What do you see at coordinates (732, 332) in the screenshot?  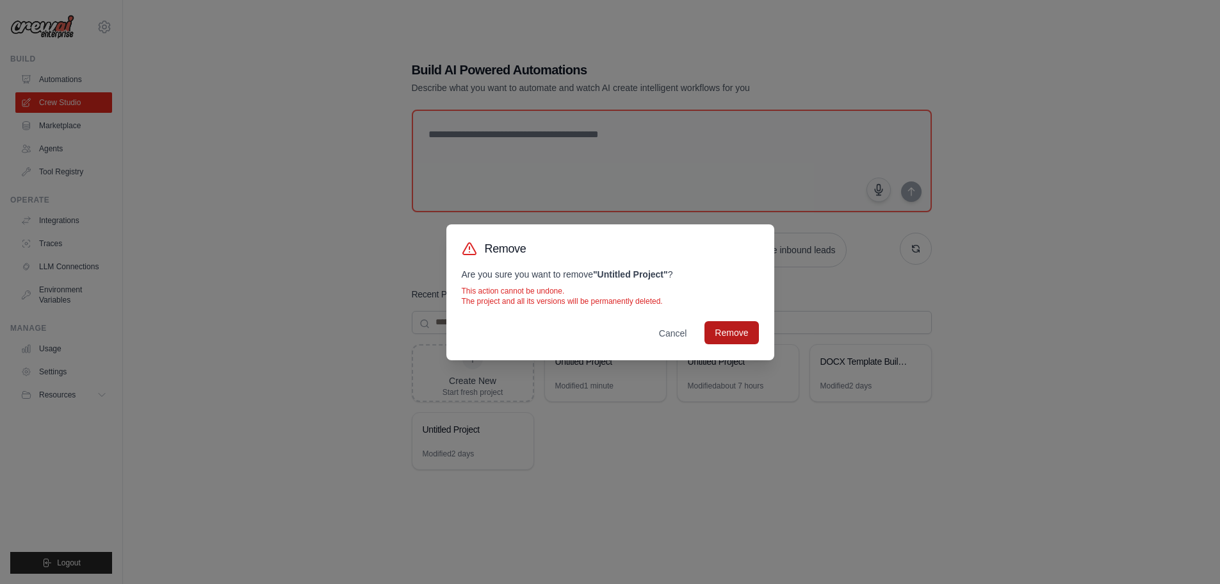 I see `button: Remove` at bounding box center [732, 332].